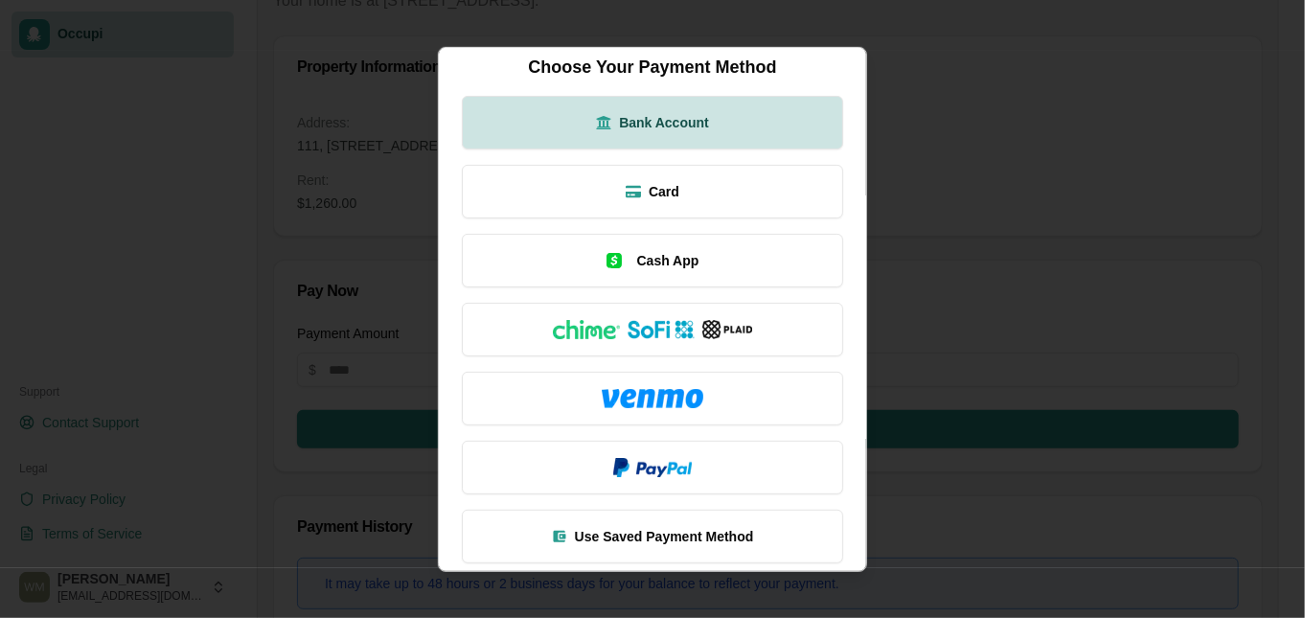  I want to click on img: PayPal logo, so click(653, 467).